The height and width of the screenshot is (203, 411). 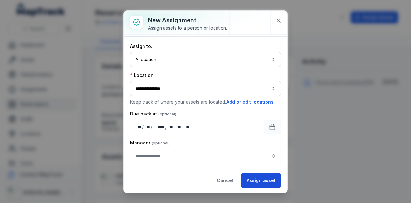 I want to click on button: Cancel, so click(x=225, y=180).